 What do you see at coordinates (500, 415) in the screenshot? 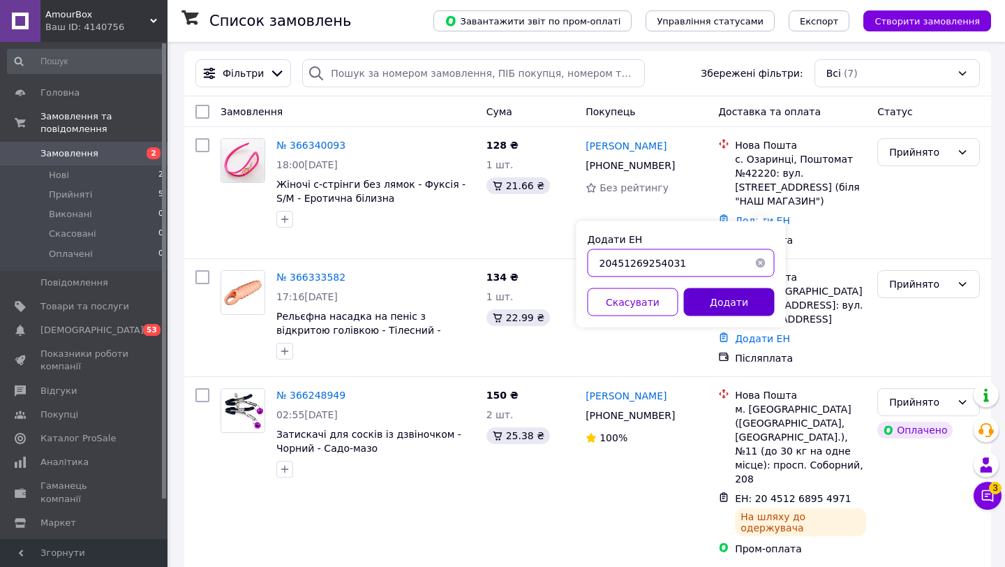
I see `span: 2 шт.` at bounding box center [500, 415].